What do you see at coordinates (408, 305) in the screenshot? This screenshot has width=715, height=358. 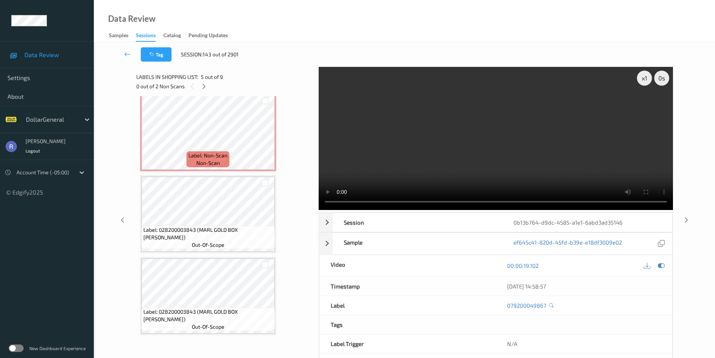 I see `div: Label` at bounding box center [408, 305].